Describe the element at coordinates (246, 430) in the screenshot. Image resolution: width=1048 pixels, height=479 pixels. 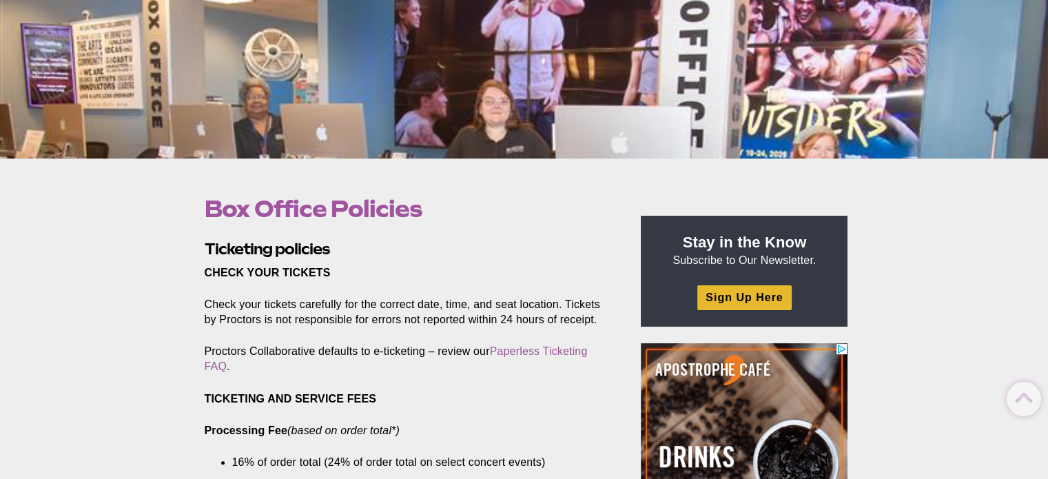
I see `strong: Processing Fee` at that location.